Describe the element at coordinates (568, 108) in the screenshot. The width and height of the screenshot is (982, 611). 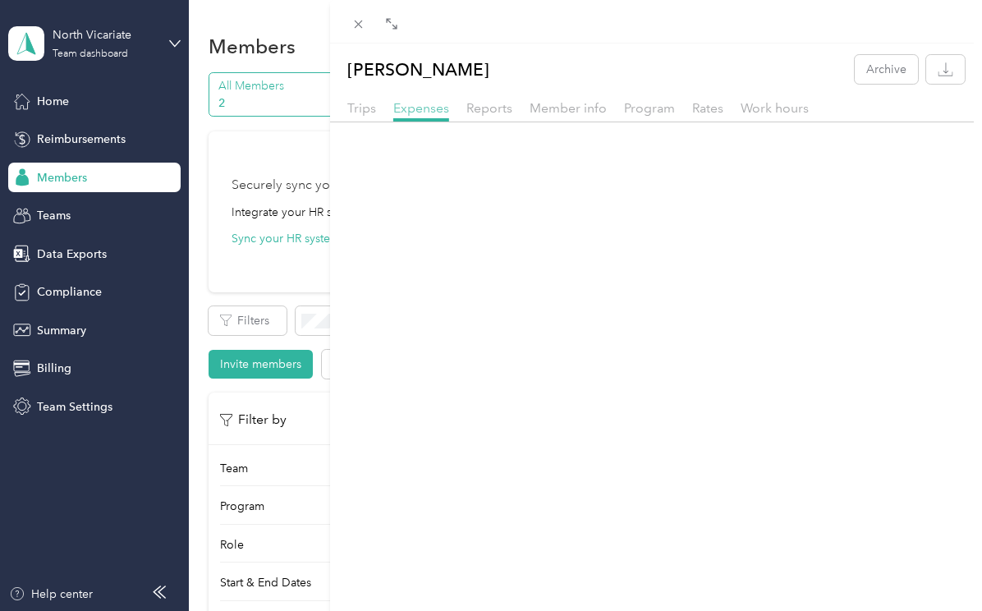
I see `span: Member info` at that location.